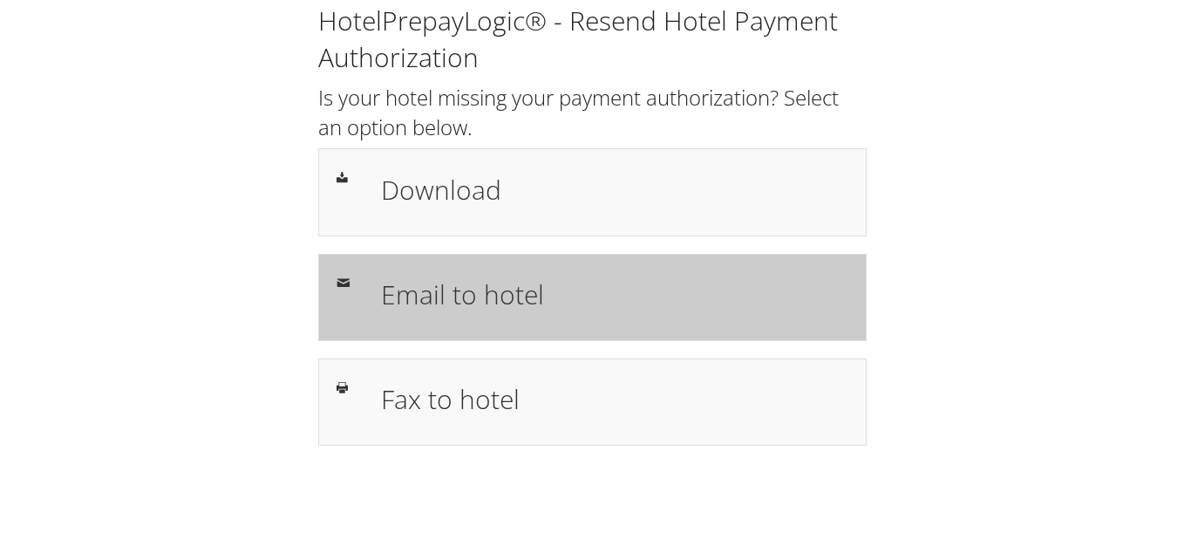 The height and width of the screenshot is (560, 1184). What do you see at coordinates (592, 112) in the screenshot?
I see `h2: Is your hotel missing your payment authorization? Select an option below.` at bounding box center [592, 112].